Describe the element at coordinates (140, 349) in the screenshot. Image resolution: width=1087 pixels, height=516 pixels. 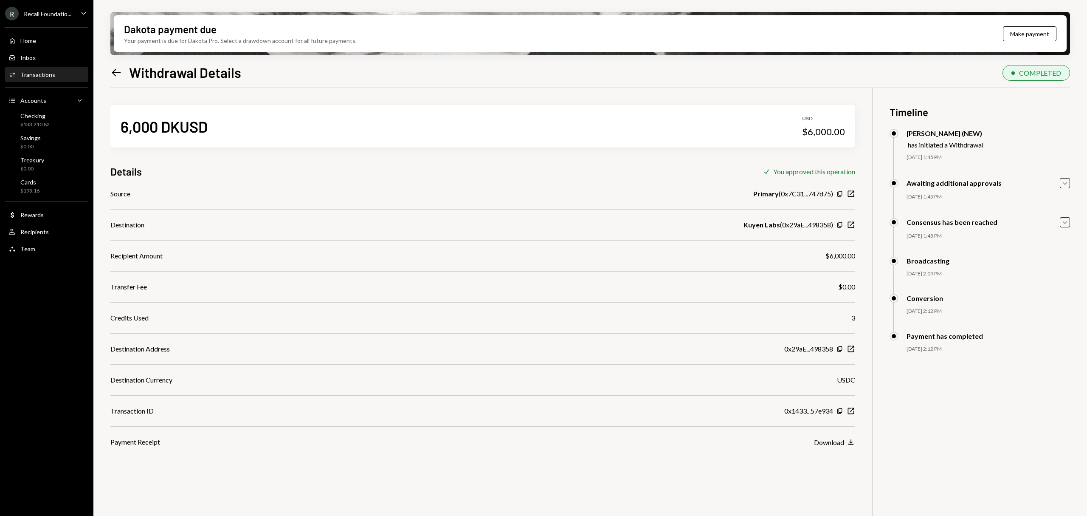
I see `div: Destination Address` at that location.